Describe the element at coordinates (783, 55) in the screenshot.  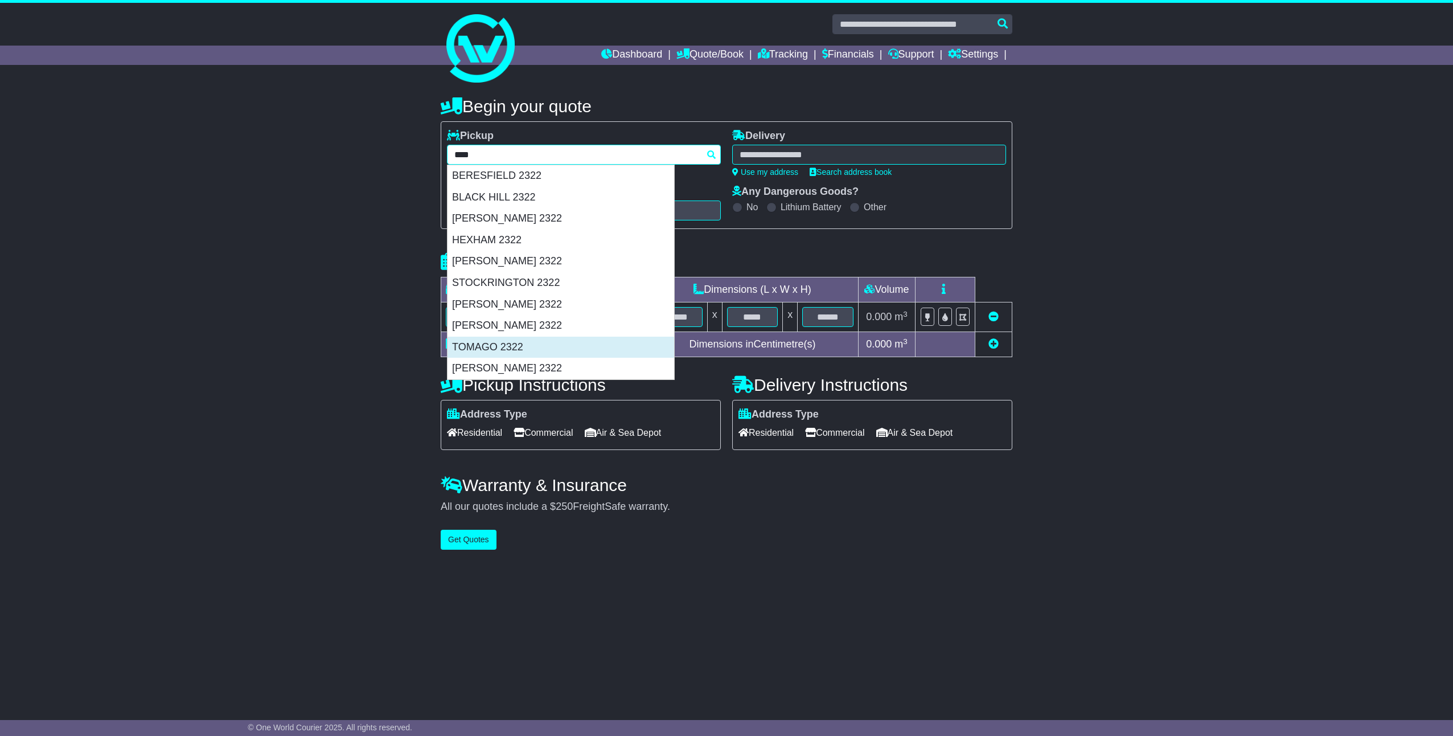
I see `a: Tracking` at that location.